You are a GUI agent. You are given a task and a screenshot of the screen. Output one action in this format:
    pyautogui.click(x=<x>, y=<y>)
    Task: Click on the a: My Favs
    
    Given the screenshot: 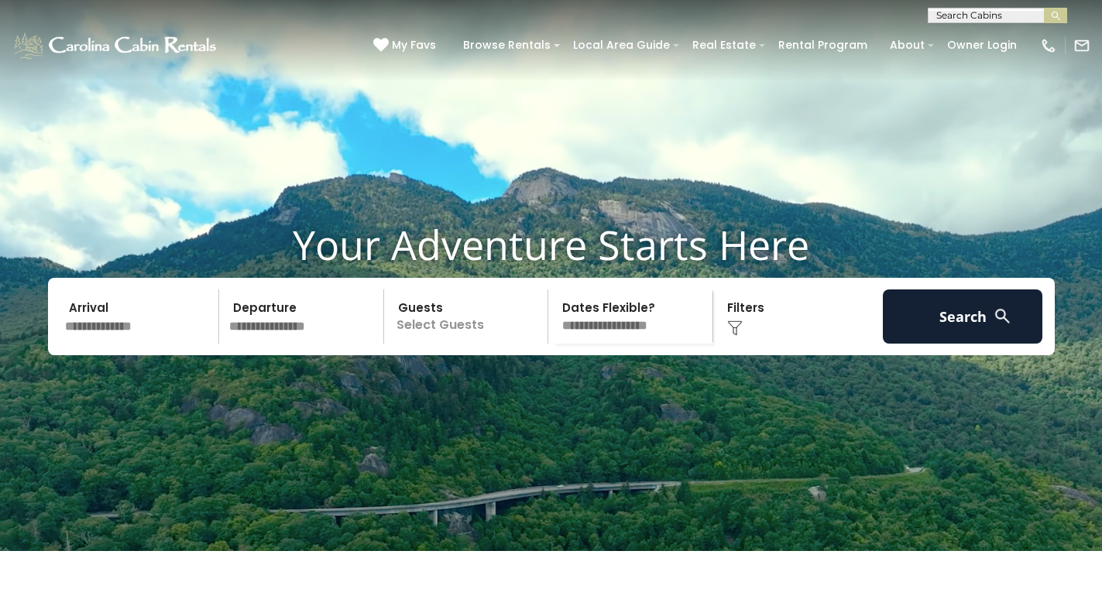 What is the action you would take?
    pyautogui.click(x=407, y=46)
    